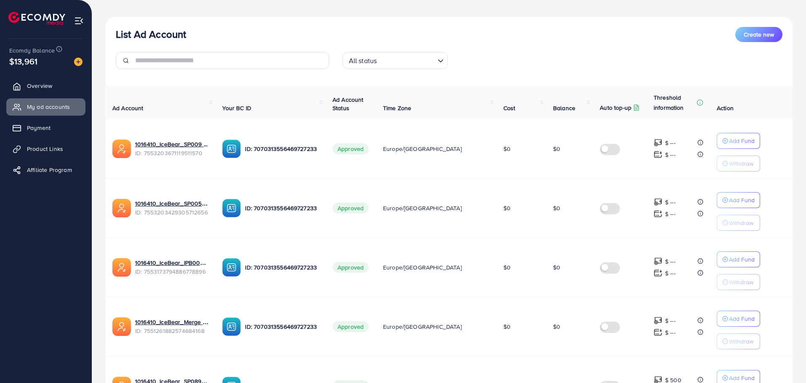 Image resolution: width=806 pixels, height=383 pixels. I want to click on img: logo, so click(37, 18).